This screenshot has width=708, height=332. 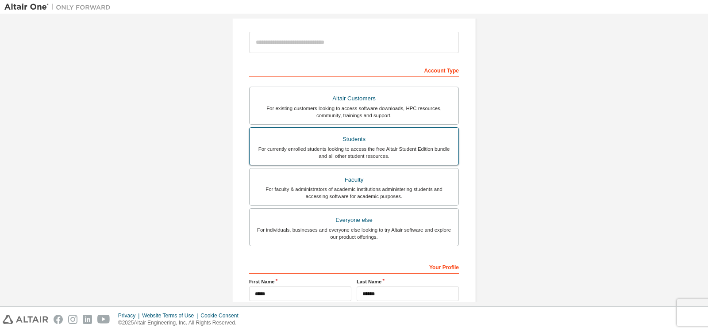 What do you see at coordinates (354, 193) in the screenshot?
I see `div: For faculty & administrators of academic institutions administering students and accessing softwa...` at bounding box center [354, 193].